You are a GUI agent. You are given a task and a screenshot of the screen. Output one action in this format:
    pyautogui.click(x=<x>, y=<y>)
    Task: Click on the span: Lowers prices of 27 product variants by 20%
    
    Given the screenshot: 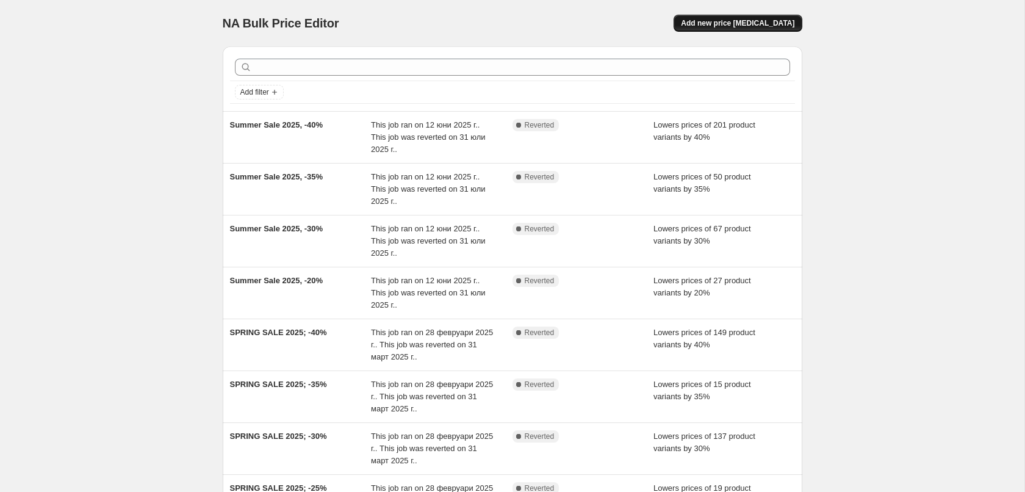 What is the action you would take?
    pyautogui.click(x=702, y=286)
    